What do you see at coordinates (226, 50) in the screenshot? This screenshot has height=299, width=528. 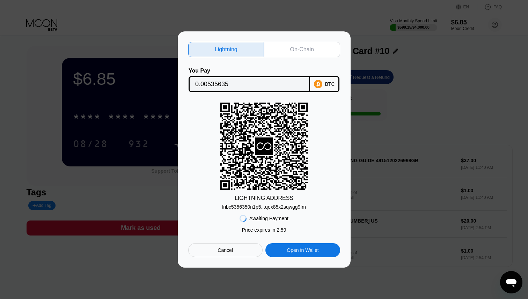 I see `div: Lightning` at bounding box center [226, 50].